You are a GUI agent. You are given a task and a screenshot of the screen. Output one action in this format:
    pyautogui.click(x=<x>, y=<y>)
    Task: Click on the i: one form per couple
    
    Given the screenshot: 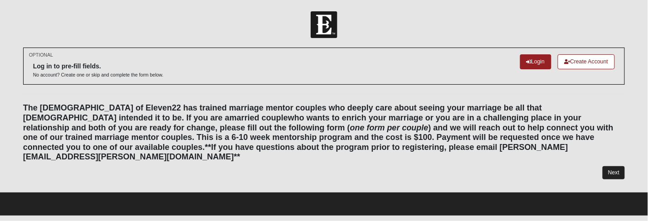 What is the action you would take?
    pyautogui.click(x=389, y=128)
    